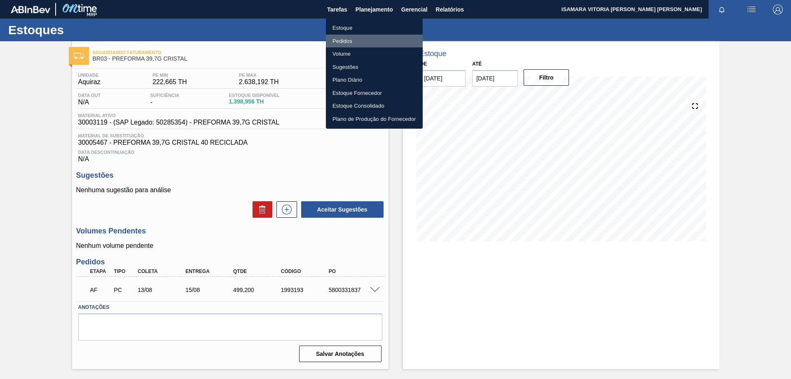  What do you see at coordinates (374, 54) in the screenshot?
I see `li: Volume` at bounding box center [374, 54].